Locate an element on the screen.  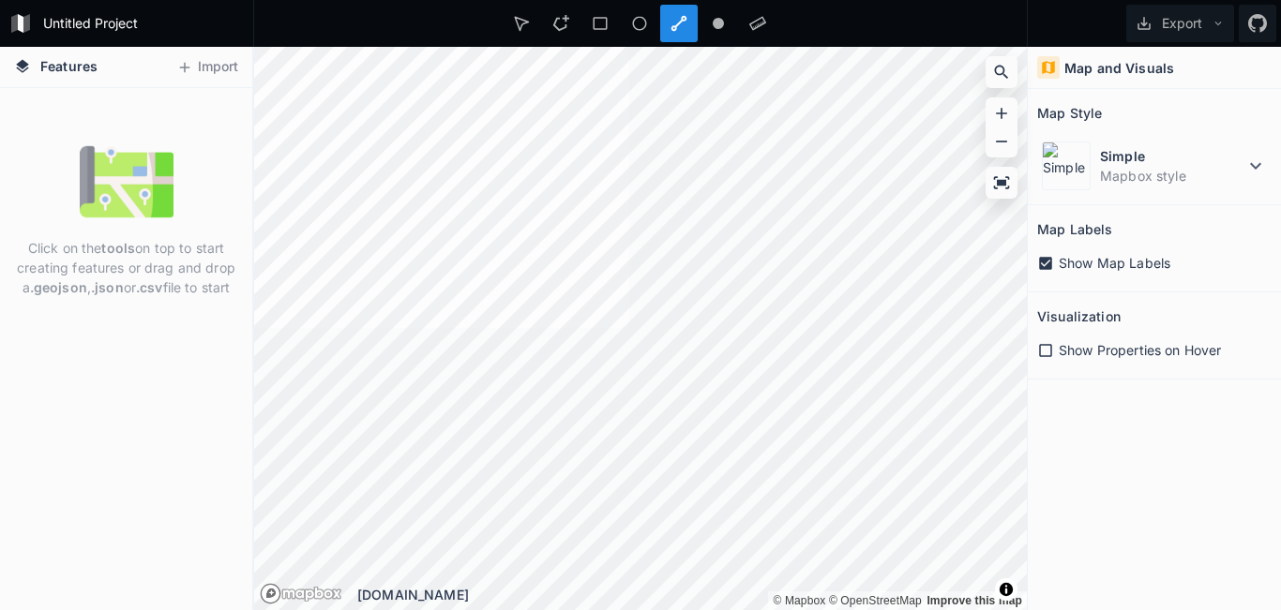
img: empty is located at coordinates (127, 182).